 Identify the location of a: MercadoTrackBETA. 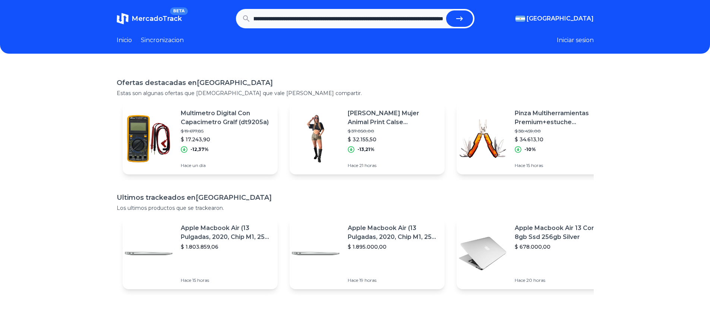
(149, 19).